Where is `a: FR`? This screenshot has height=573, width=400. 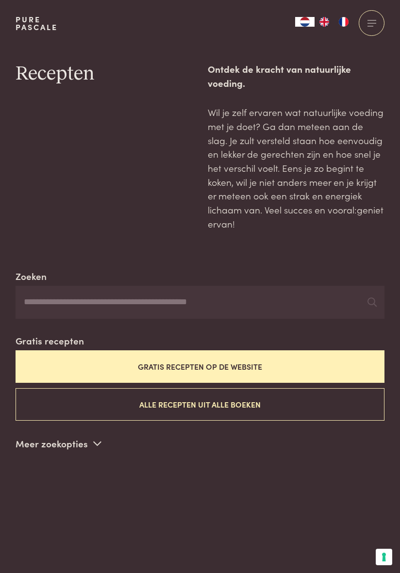 a: FR is located at coordinates (343, 22).